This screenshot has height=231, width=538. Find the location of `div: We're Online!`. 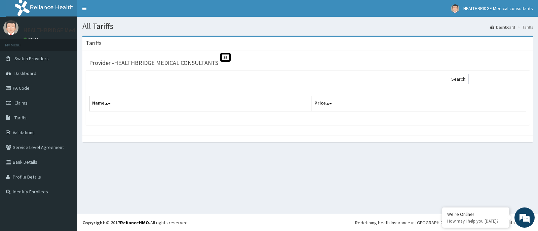

div: We're Online! is located at coordinates (476, 214).